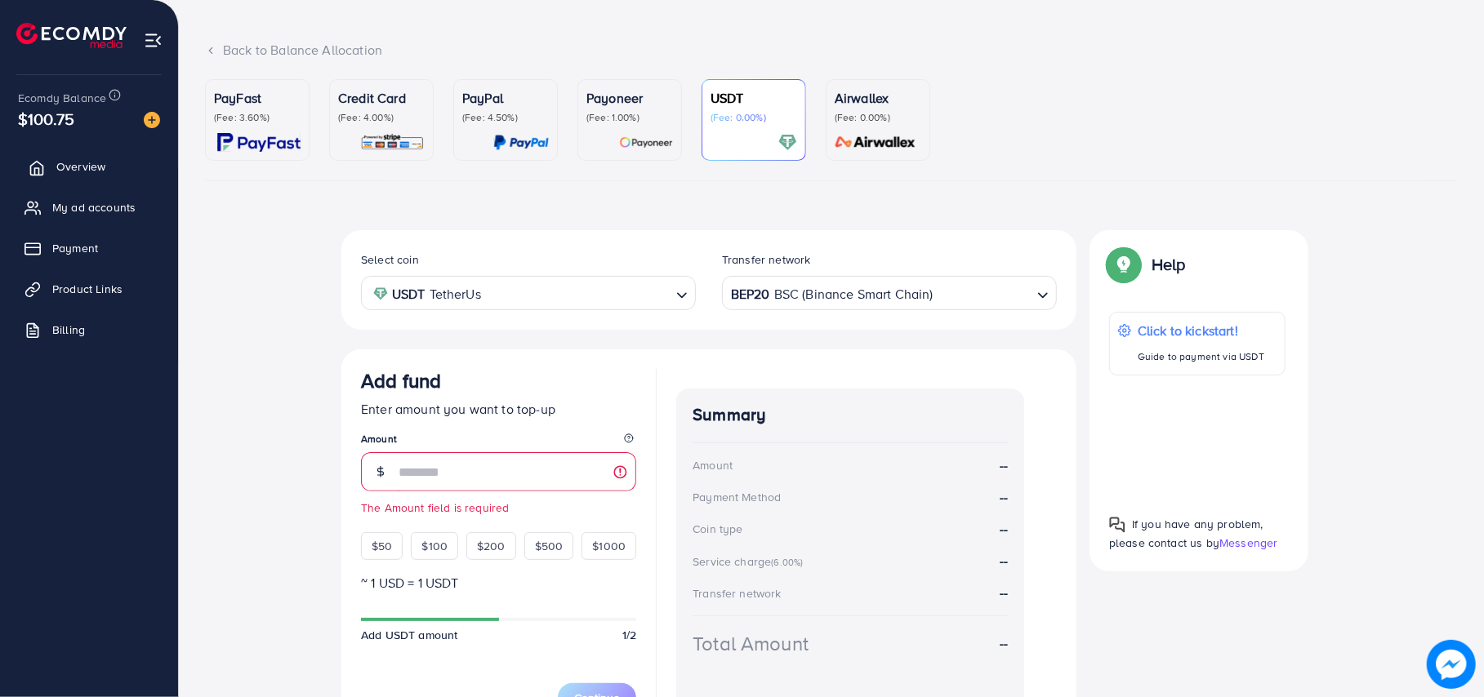 The height and width of the screenshot is (697, 1484). Describe the element at coordinates (94, 207) in the screenshot. I see `span: My ad accounts` at that location.